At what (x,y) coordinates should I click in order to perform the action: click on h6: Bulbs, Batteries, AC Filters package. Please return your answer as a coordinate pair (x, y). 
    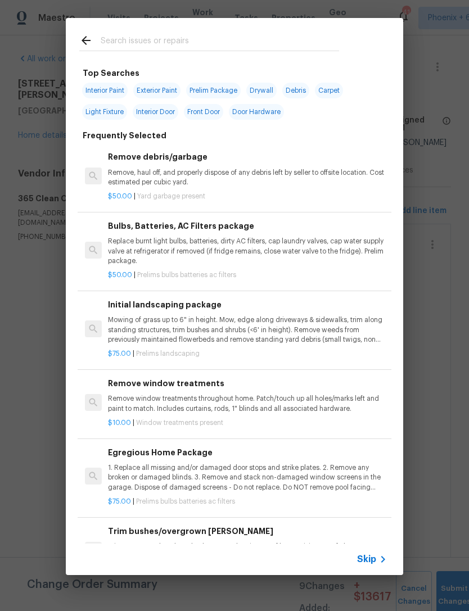
    Looking at the image, I should click on (247, 226).